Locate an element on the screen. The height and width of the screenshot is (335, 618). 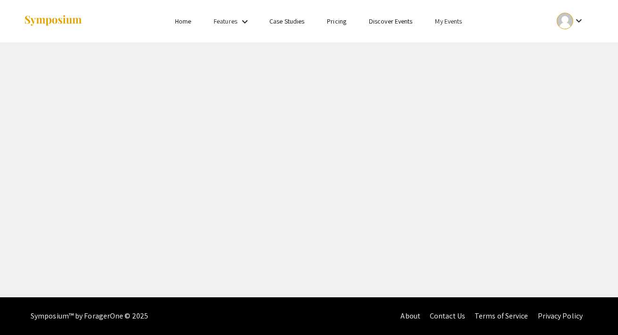
a: My Events is located at coordinates (448, 21).